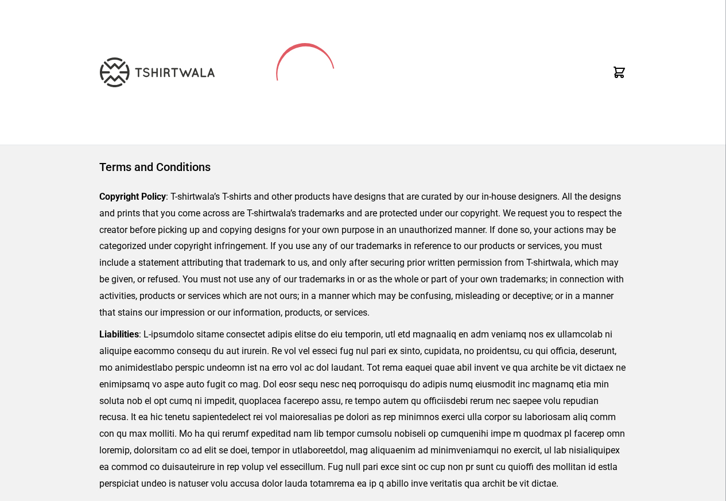 This screenshot has width=726, height=501. What do you see at coordinates (133, 196) in the screenshot?
I see `strong: Copyright Policy` at bounding box center [133, 196].